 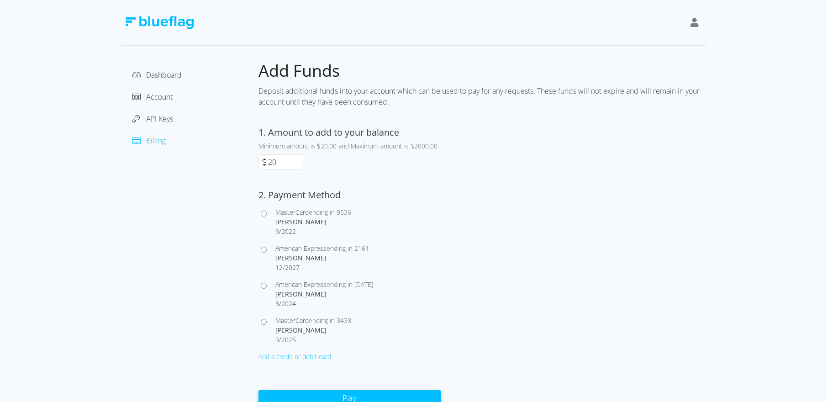 I want to click on span: ending in 3438, so click(x=330, y=320).